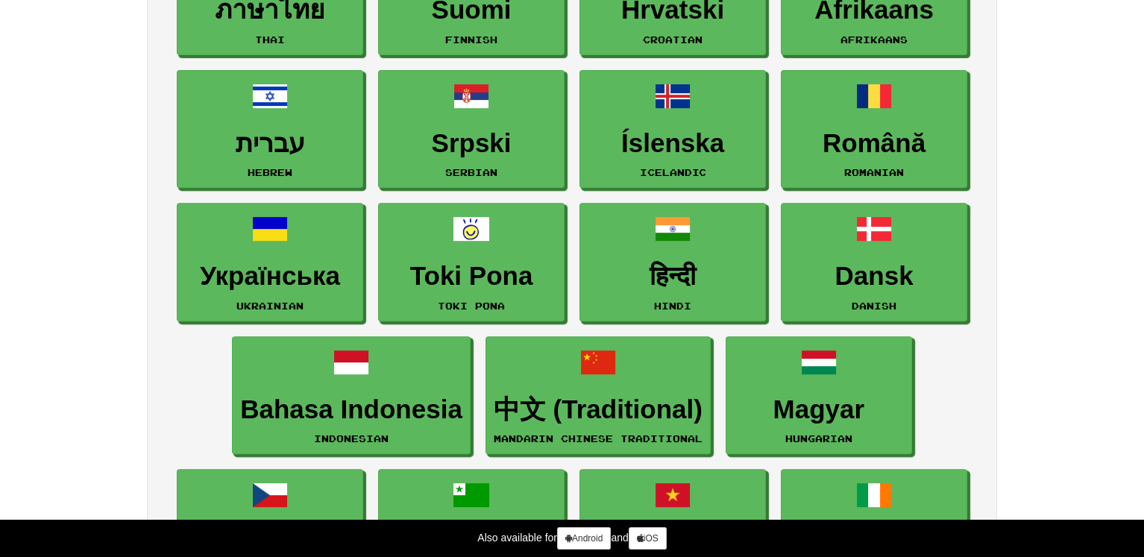 This screenshot has width=1144, height=557. What do you see at coordinates (673, 40) in the screenshot?
I see `small: Croatian` at bounding box center [673, 40].